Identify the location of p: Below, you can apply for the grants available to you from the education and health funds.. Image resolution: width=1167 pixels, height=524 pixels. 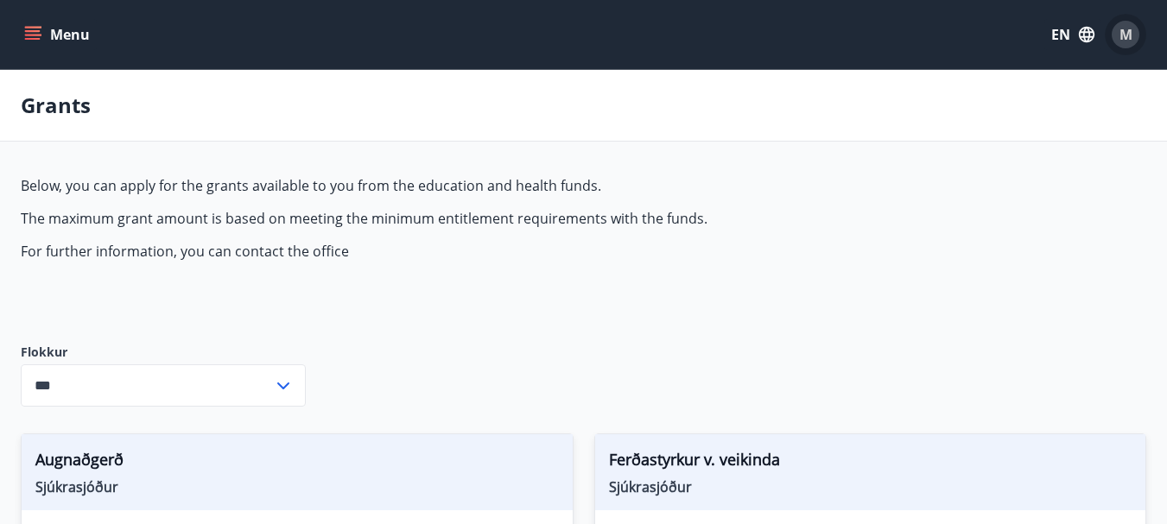
(428, 186).